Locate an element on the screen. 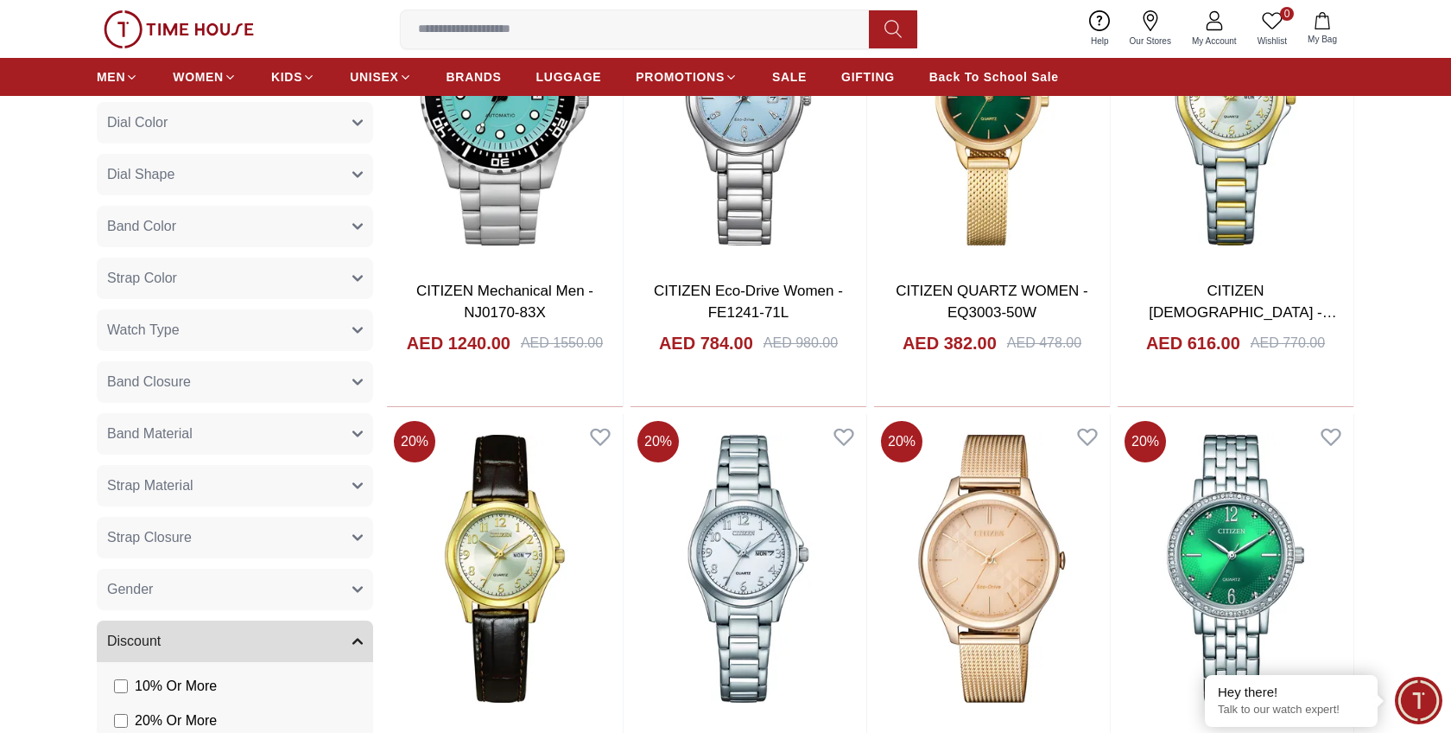 Image resolution: width=1451 pixels, height=733 pixels. span: Help is located at coordinates (1100, 41).